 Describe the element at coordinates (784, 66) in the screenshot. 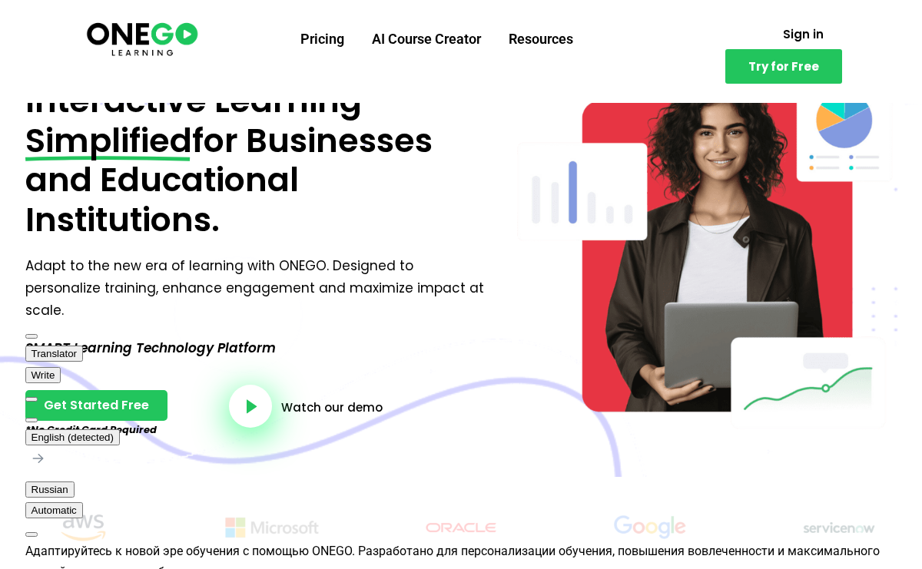

I see `a: Try for Free` at that location.